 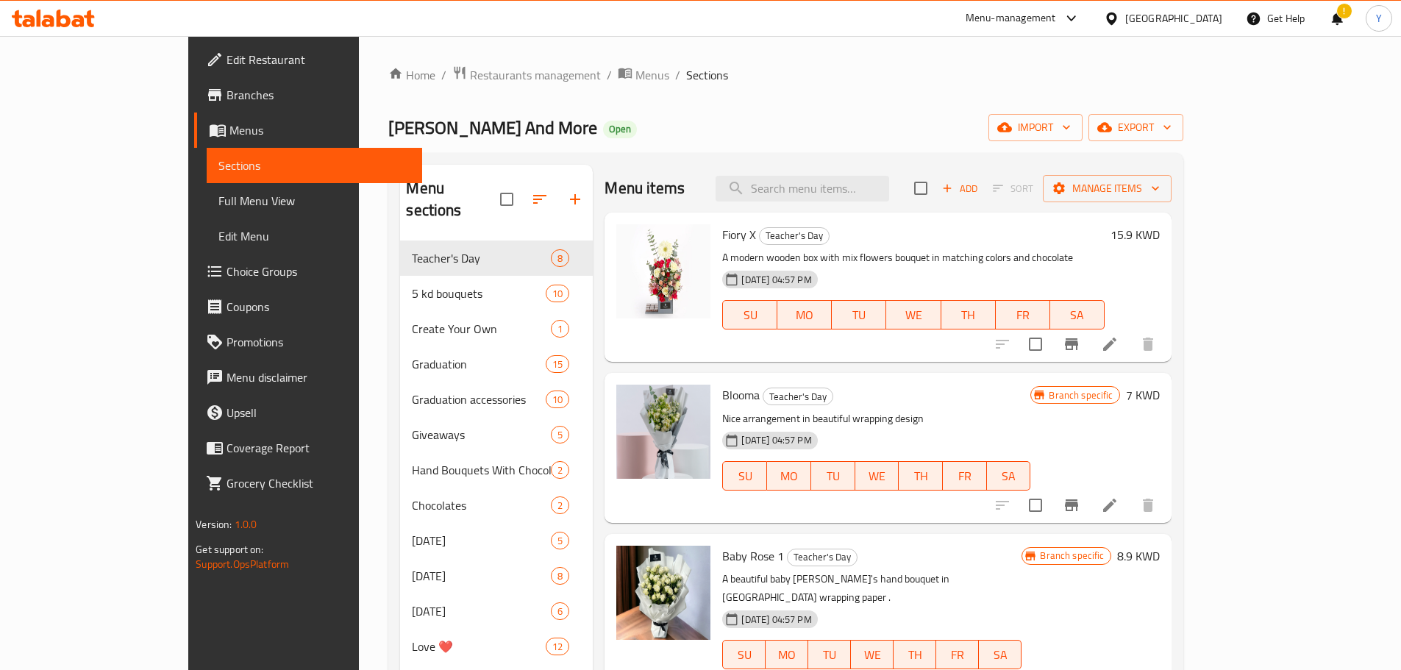 I want to click on div: 5 kd bouquets, so click(x=479, y=293).